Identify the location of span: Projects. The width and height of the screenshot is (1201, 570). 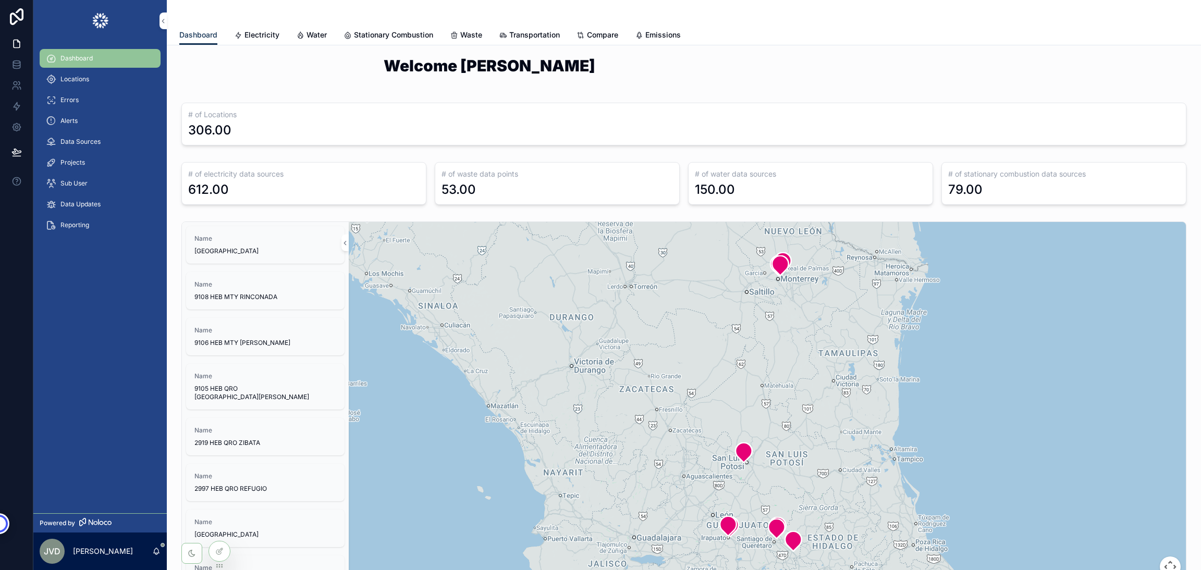
(72, 163).